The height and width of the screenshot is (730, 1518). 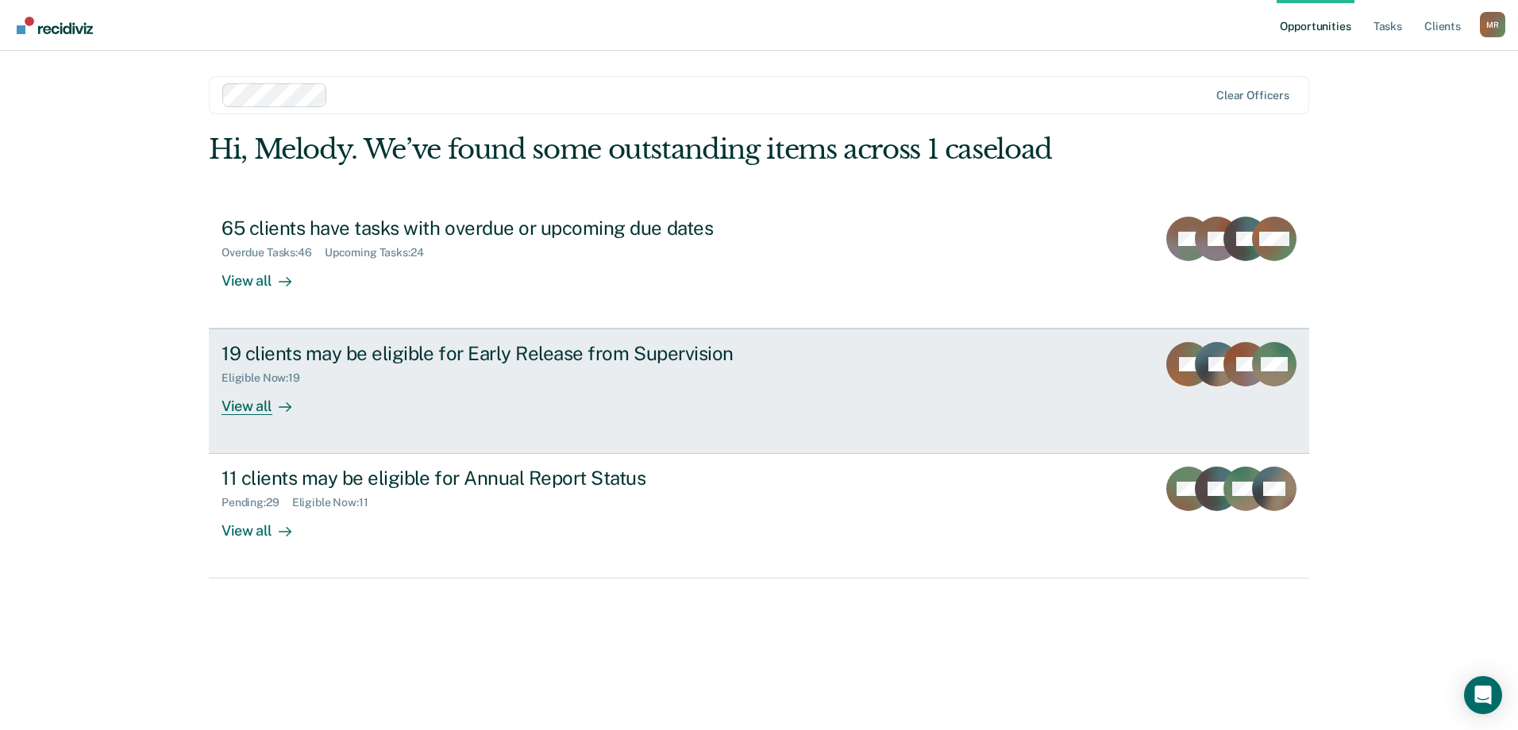 I want to click on div: Open Intercom Messenger, so click(x=1483, y=695).